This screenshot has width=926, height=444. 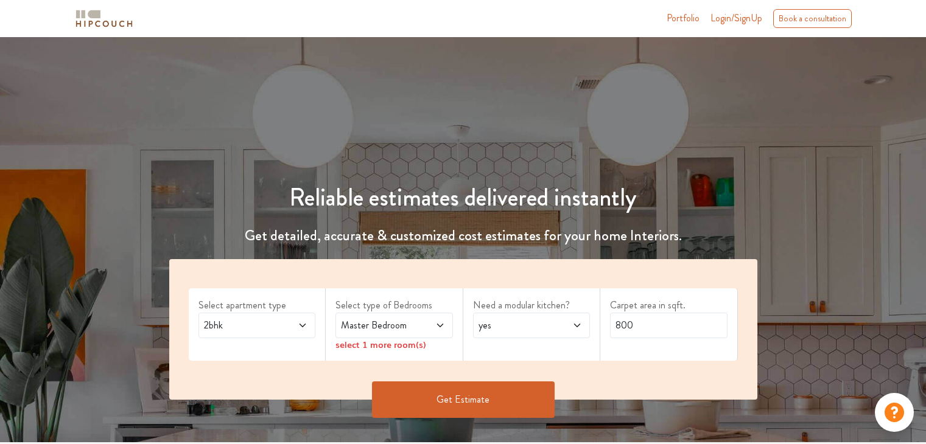 I want to click on label: Select apartment type, so click(x=257, y=306).